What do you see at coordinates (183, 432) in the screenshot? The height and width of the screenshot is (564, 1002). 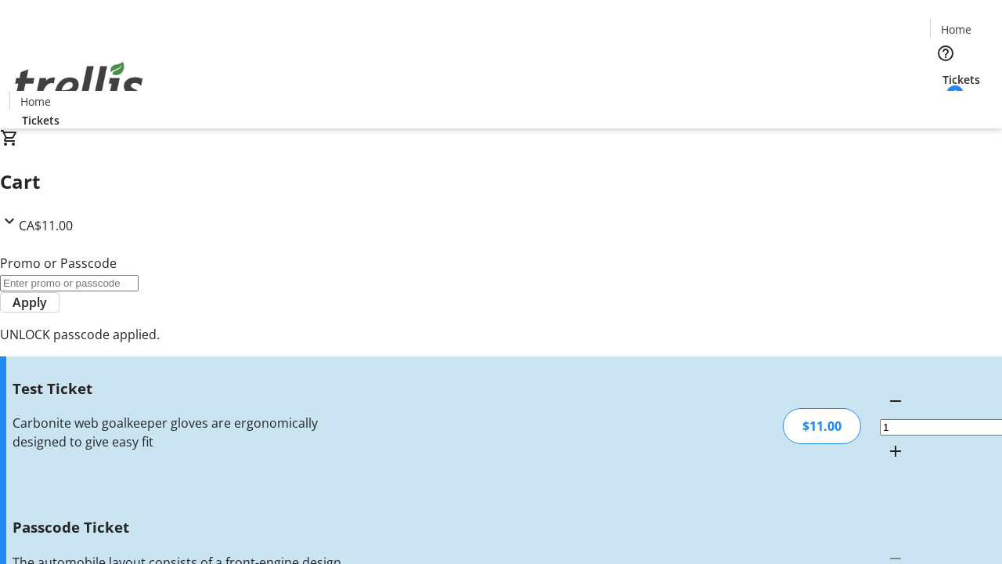 I see `div: Carbonite web goalkeeper gloves are ergonomically designed to give easy fit` at bounding box center [183, 432].